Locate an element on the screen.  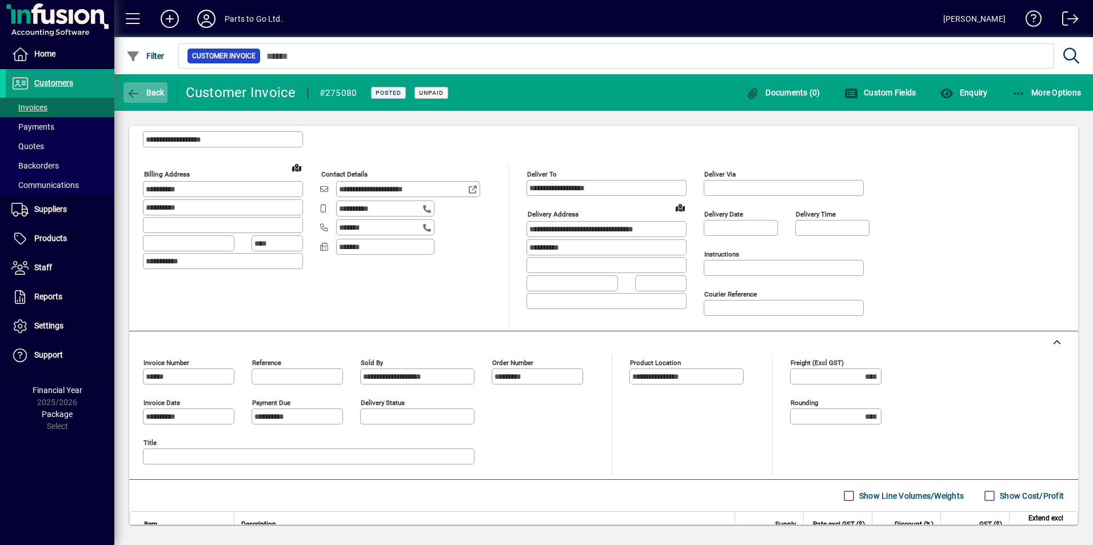
mat-label: Product location is located at coordinates (655, 363).